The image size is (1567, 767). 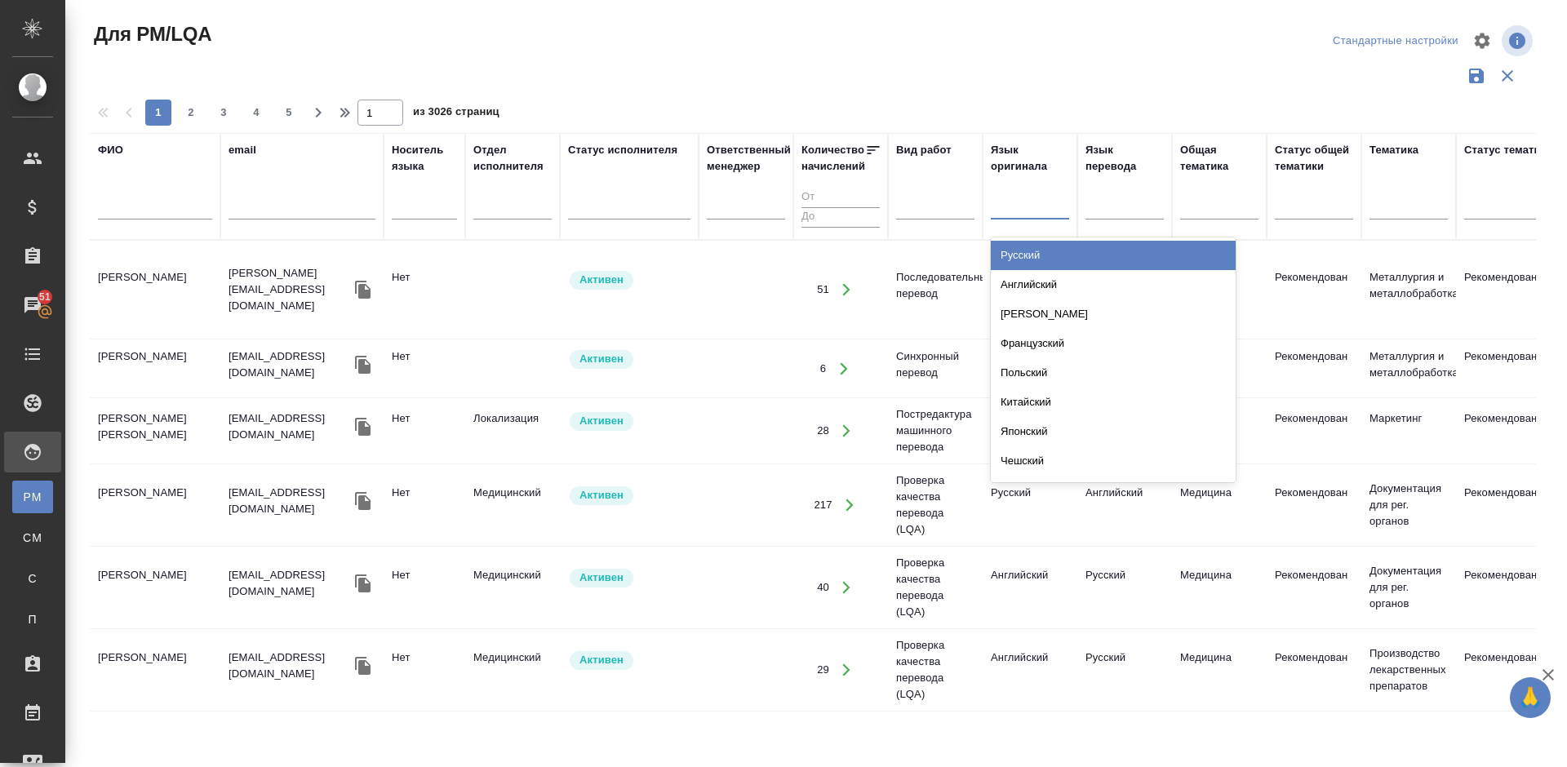 I want to click on div: 28, so click(x=823, y=431).